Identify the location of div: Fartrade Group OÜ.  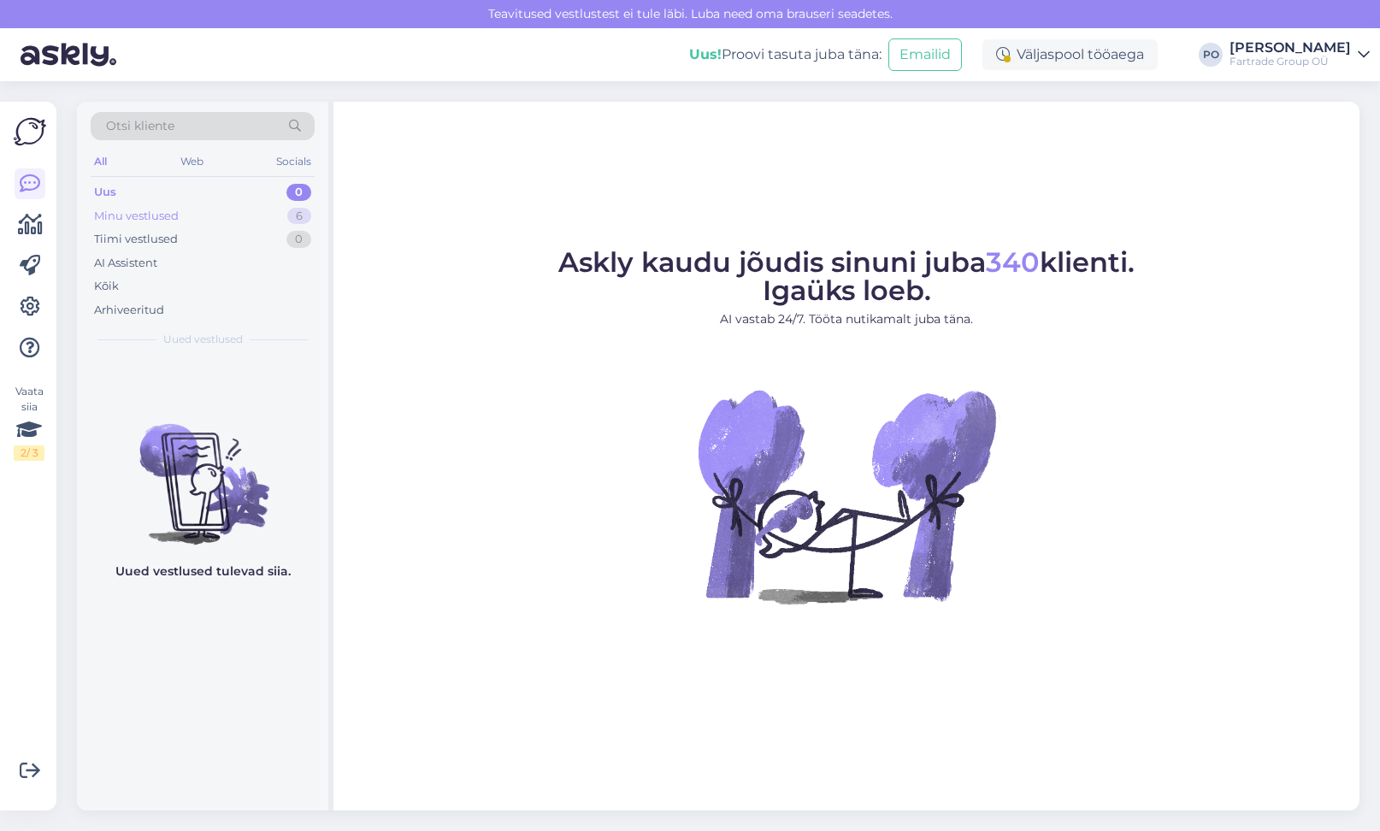
(1290, 62).